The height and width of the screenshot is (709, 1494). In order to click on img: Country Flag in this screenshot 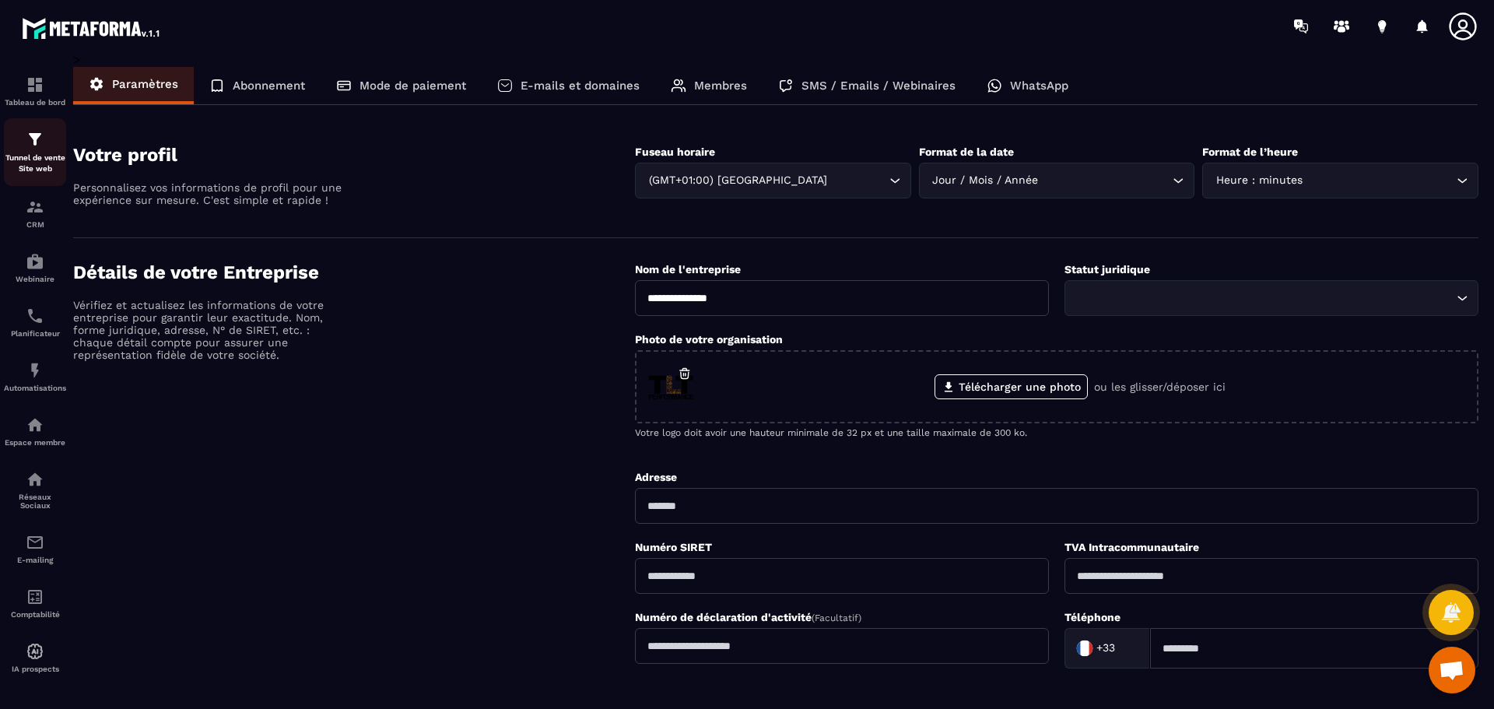, I will do `click(1084, 648)`.